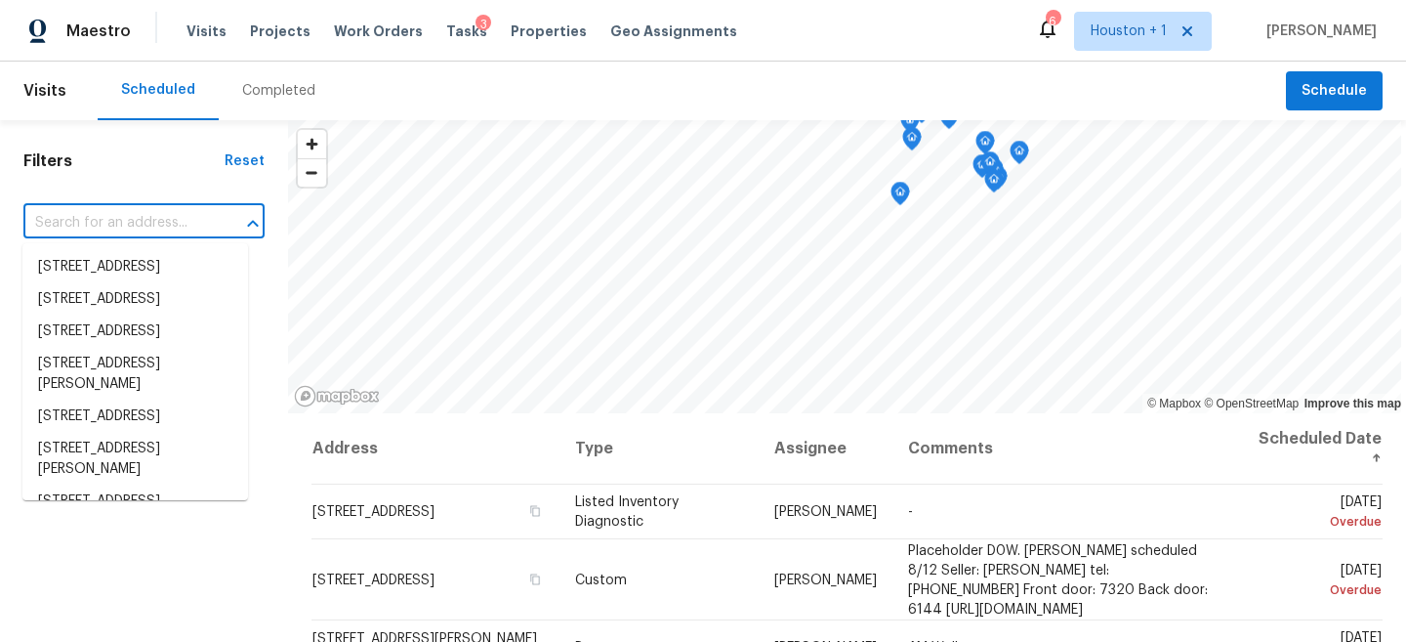 The image size is (1406, 642). Describe the element at coordinates (1334, 91) in the screenshot. I see `button: Schedule` at that location.